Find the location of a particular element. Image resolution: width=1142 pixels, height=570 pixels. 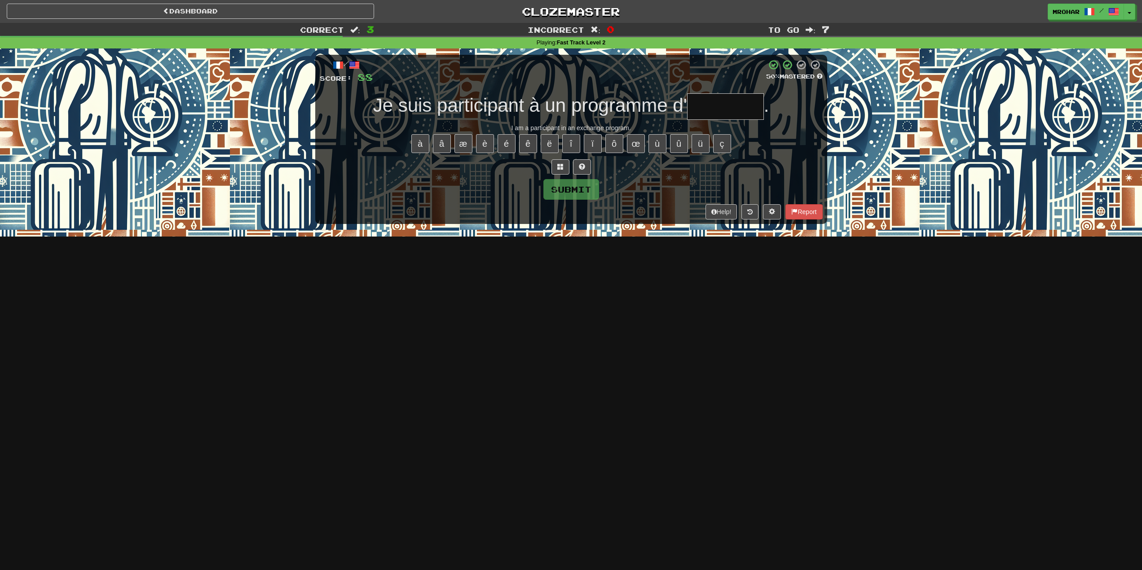

div: I am a participant in an exchange program. is located at coordinates (571, 128).